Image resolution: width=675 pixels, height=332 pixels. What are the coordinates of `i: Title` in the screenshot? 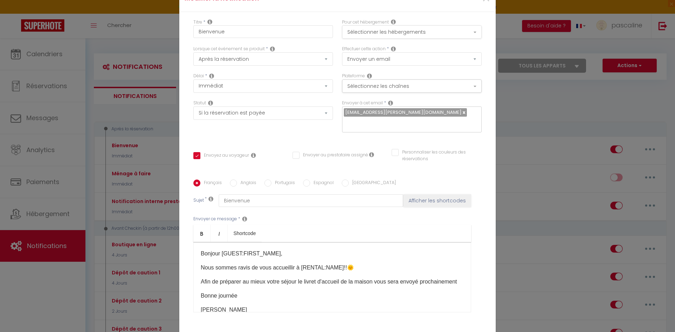 It's located at (210, 22).